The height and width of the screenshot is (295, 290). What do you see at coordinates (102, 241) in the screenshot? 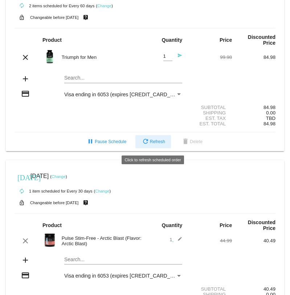
I see `div: Pulse Stim-Free - Arctic Blast (Flavor: Arctic Blast)` at bounding box center [102, 241].